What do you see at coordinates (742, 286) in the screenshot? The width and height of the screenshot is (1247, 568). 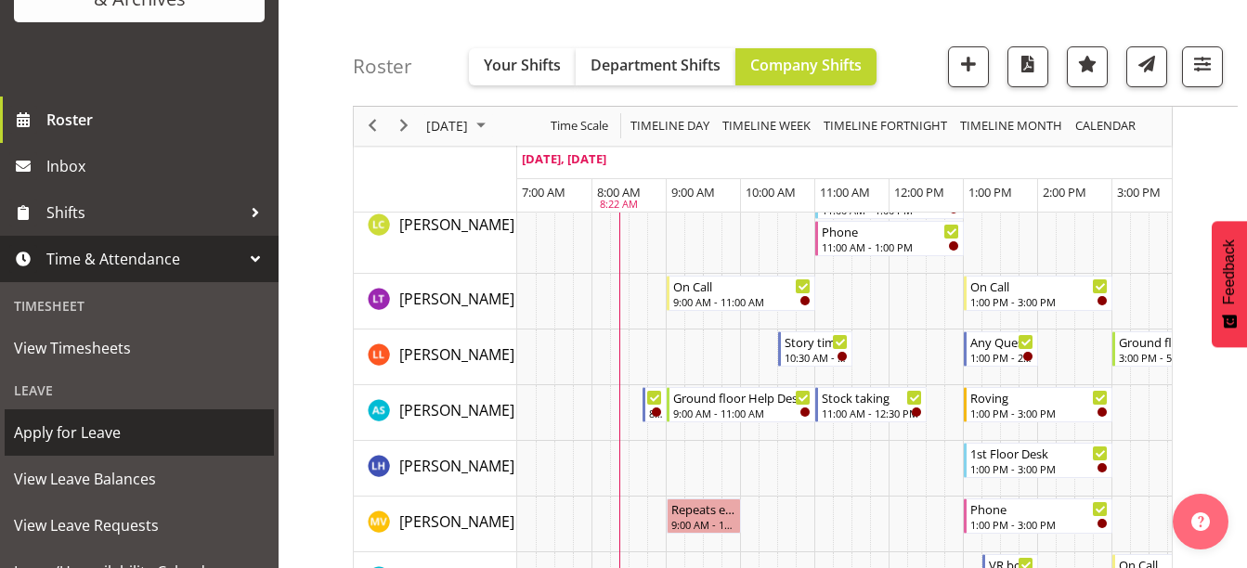 I see `div: On Call` at bounding box center [742, 286].